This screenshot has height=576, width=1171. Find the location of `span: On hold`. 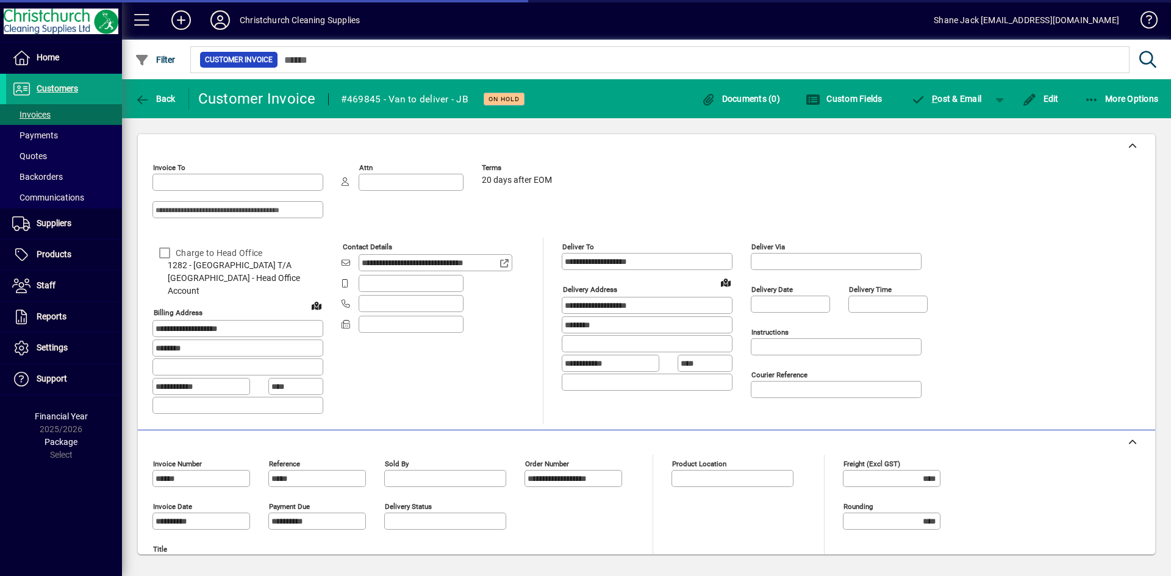

span: On hold is located at coordinates (504, 99).